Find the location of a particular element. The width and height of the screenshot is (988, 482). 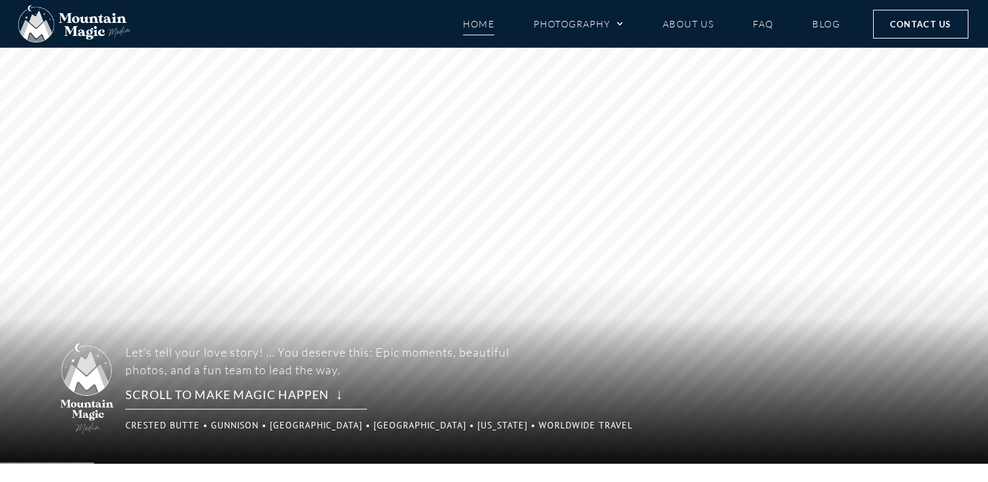

a: Blog is located at coordinates (826, 24).